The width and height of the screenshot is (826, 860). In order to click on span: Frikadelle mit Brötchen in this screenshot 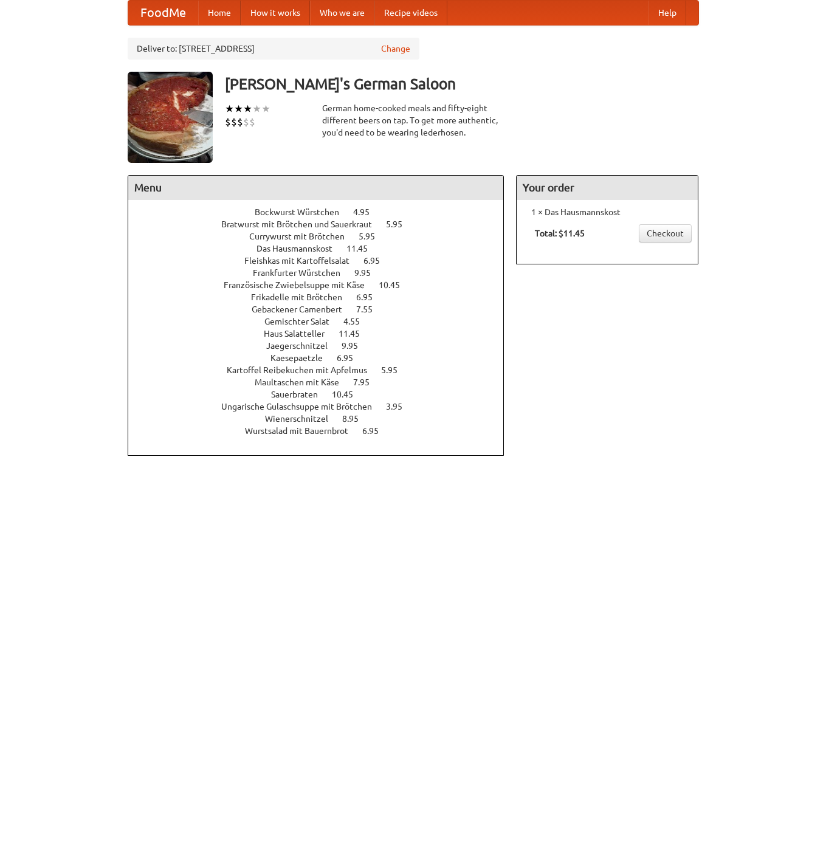, I will do `click(303, 297)`.